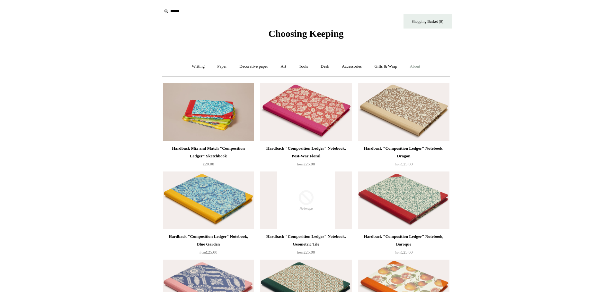  I want to click on a: Decorative paper, so click(253, 66).